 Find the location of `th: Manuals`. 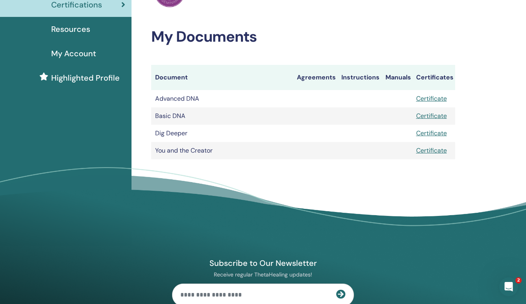

th: Manuals is located at coordinates (397, 78).